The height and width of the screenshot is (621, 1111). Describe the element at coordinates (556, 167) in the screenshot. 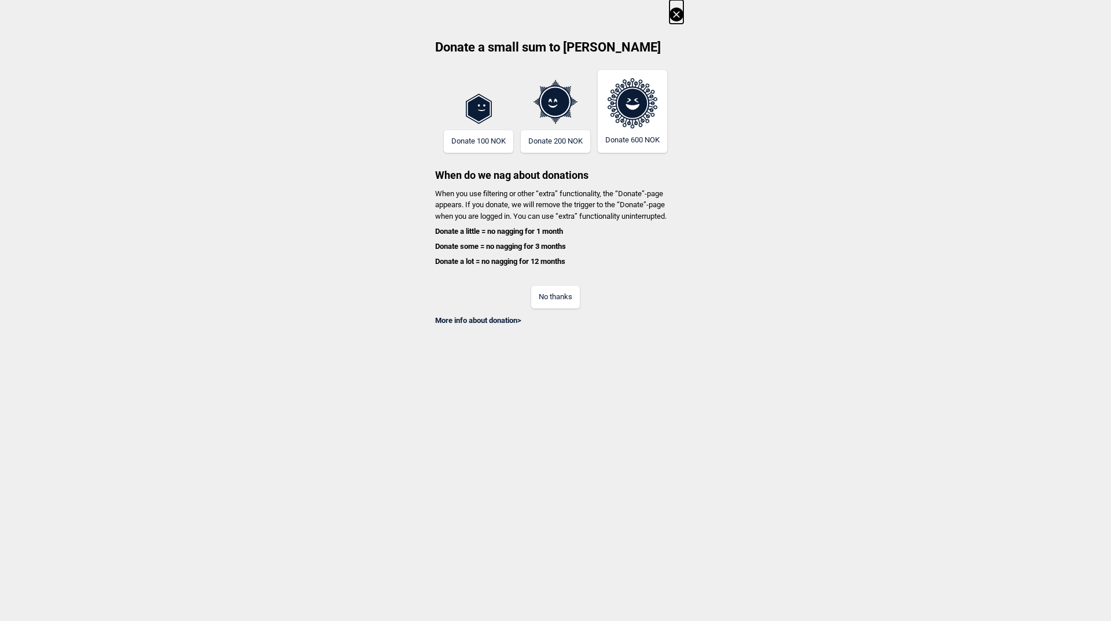

I see `h3: When do we nag about donations` at that location.